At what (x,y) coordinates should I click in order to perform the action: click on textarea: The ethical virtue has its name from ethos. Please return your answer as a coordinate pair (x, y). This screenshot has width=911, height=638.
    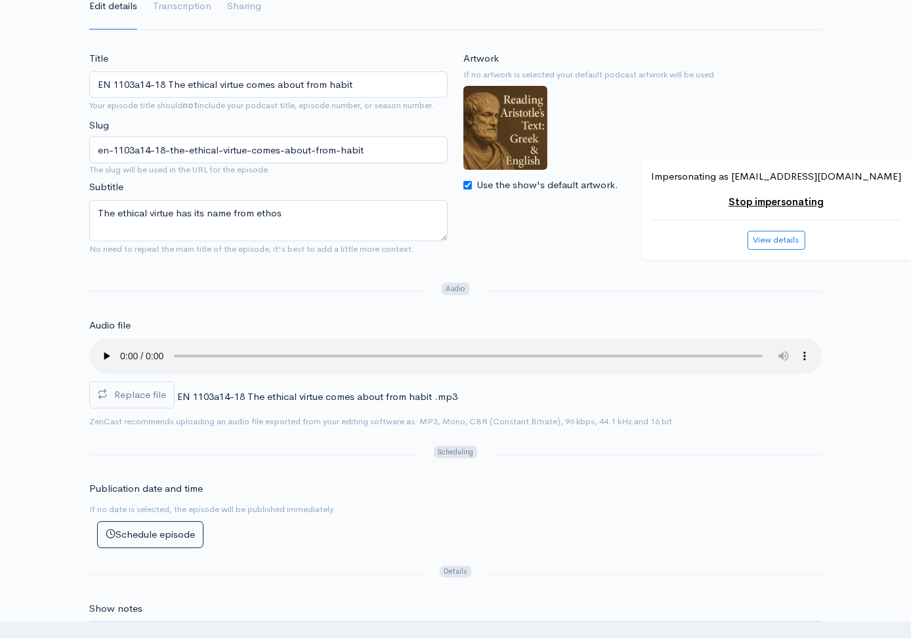
    Looking at the image, I should click on (268, 220).